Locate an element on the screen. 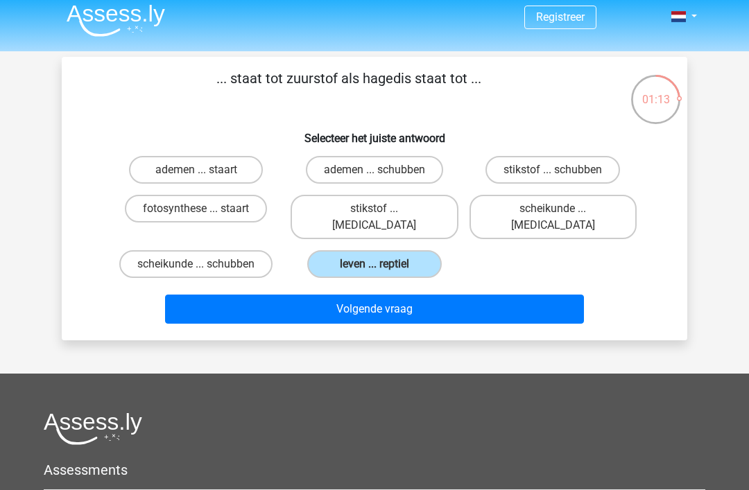 Image resolution: width=749 pixels, height=490 pixels. div: 01:13 is located at coordinates (656, 91).